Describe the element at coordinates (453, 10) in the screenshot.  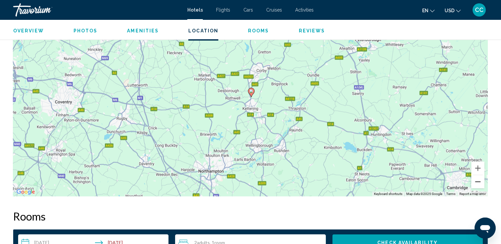
I see `button: Change currency` at that location.